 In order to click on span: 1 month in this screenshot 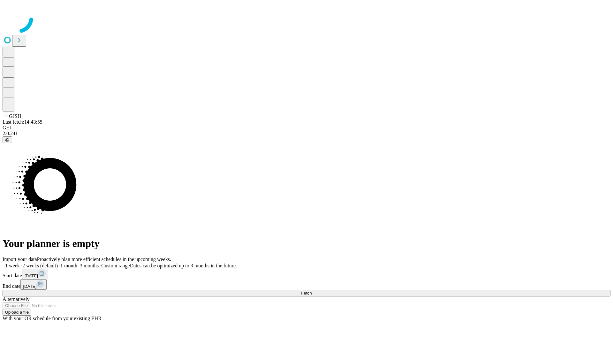, I will do `click(69, 265)`.